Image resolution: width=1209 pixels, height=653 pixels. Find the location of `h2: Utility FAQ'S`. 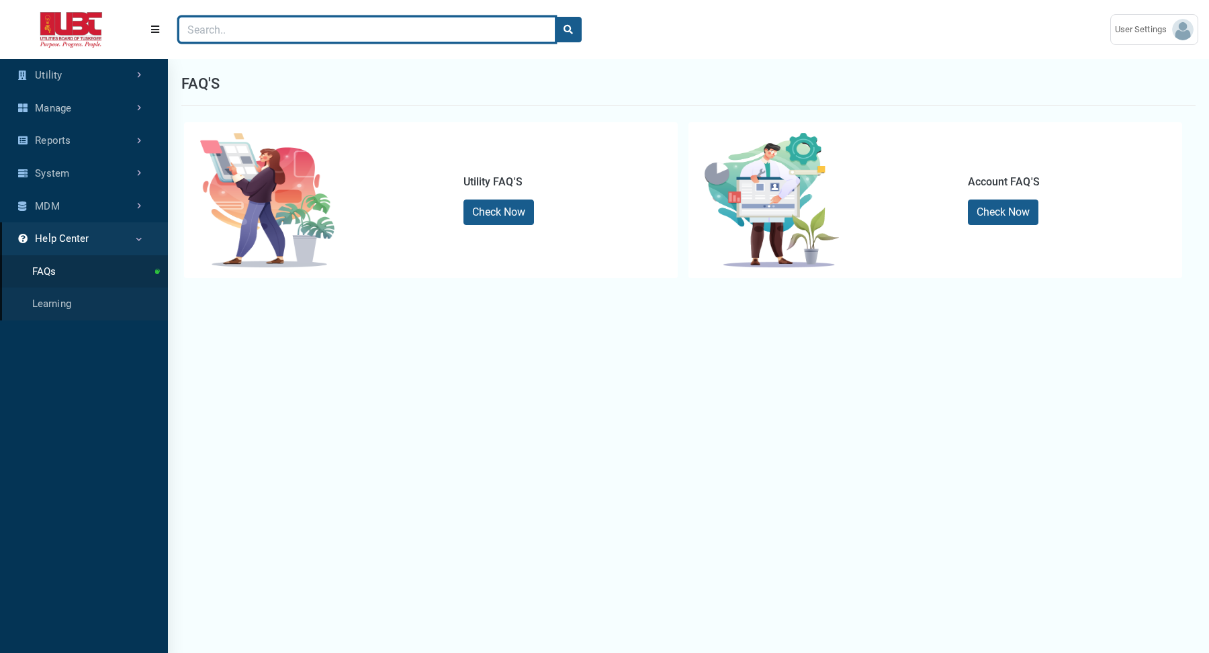

h2: Utility FAQ'S is located at coordinates (563, 181).